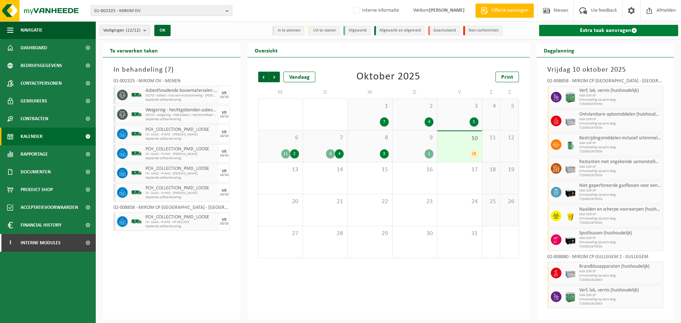  What do you see at coordinates (357, 31) in the screenshot?
I see `li: Afgewerkt` at bounding box center [357, 31].